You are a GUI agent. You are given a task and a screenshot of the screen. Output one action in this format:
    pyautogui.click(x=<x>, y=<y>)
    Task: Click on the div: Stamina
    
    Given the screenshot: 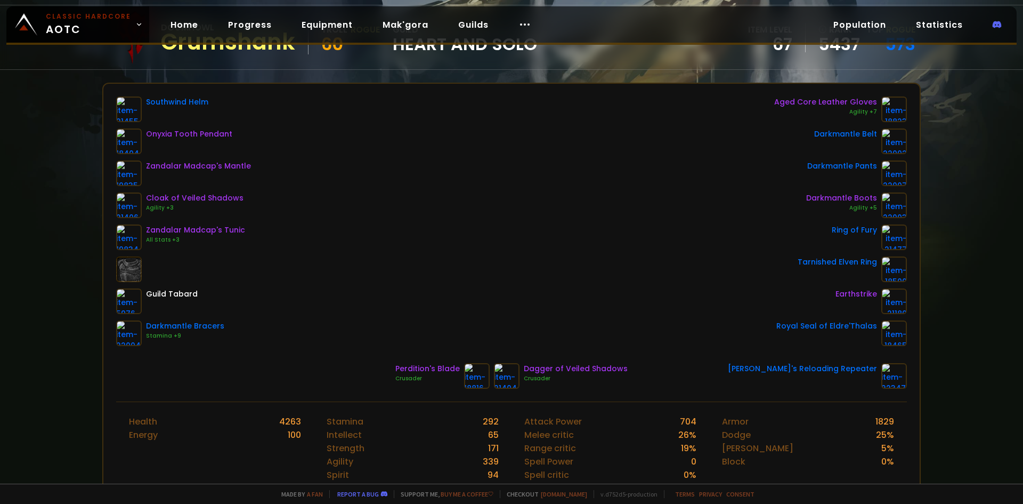 What is the action you would take?
    pyautogui.click(x=345, y=421)
    